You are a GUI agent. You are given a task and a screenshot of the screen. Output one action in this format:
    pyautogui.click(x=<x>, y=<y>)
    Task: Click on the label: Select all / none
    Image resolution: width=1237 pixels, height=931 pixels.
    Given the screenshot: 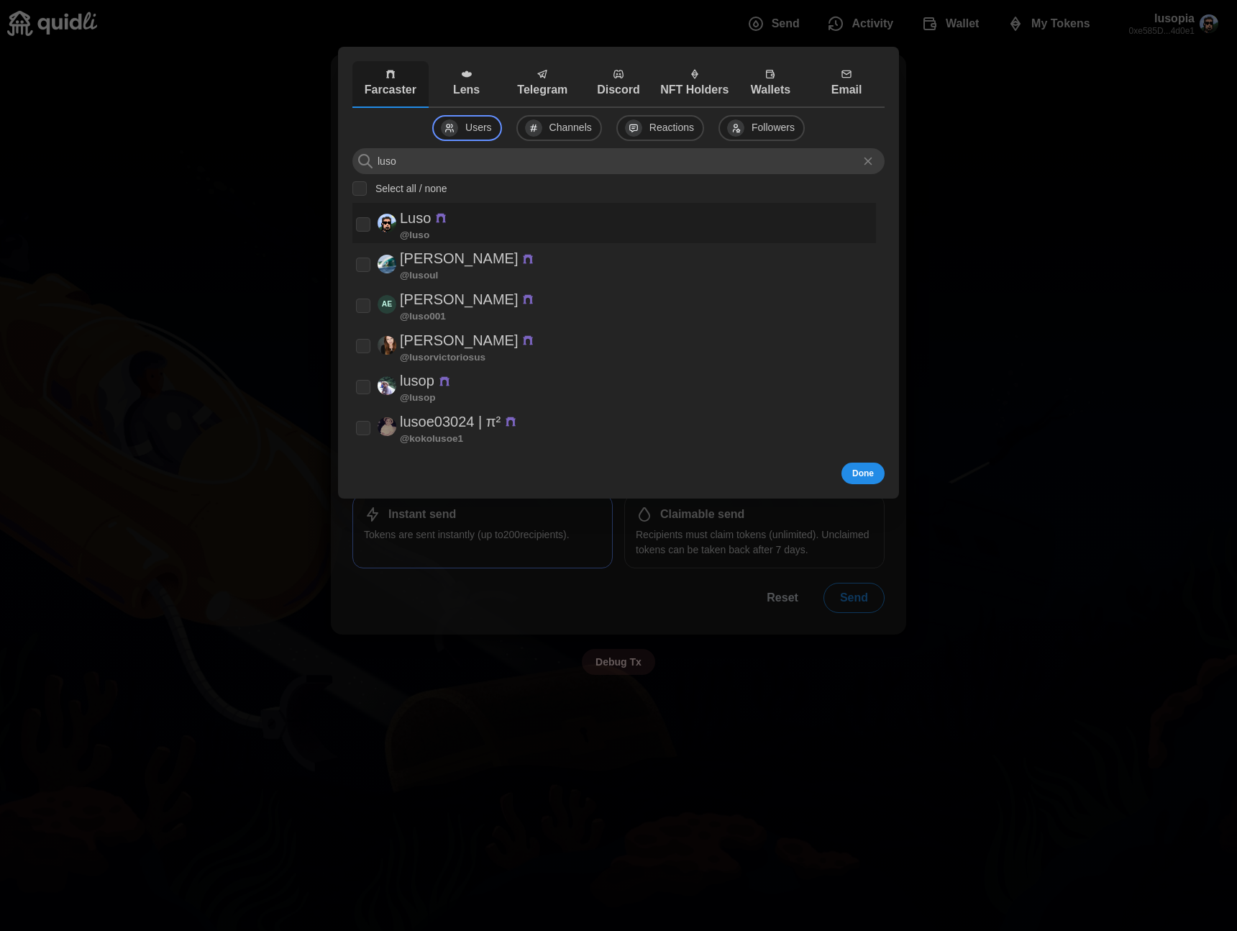 What is the action you would take?
    pyautogui.click(x=407, y=188)
    